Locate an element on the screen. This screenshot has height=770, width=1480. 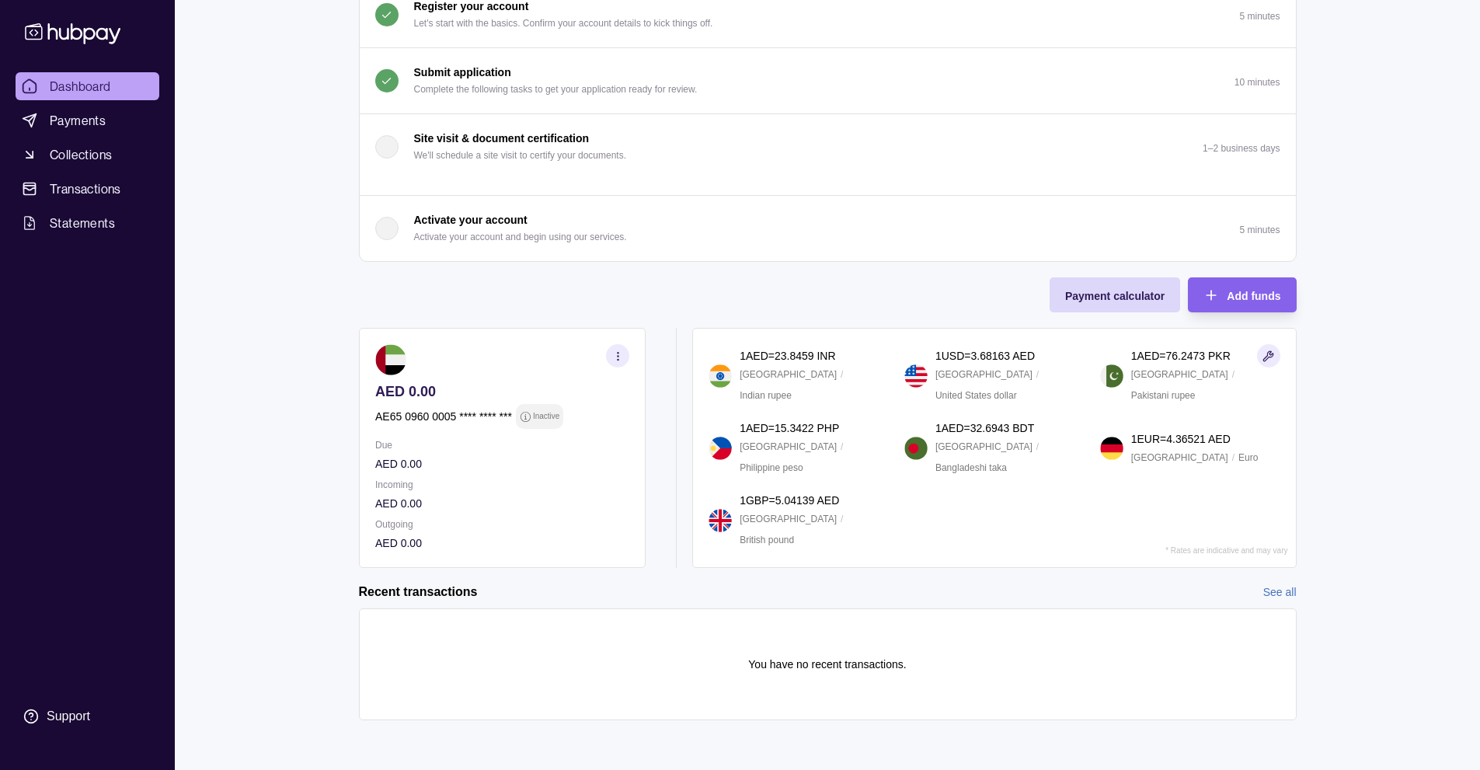
div: Site visit & document certification We'll schedule a site visit to certify your documents.1–2 bus... is located at coordinates (827, 187).